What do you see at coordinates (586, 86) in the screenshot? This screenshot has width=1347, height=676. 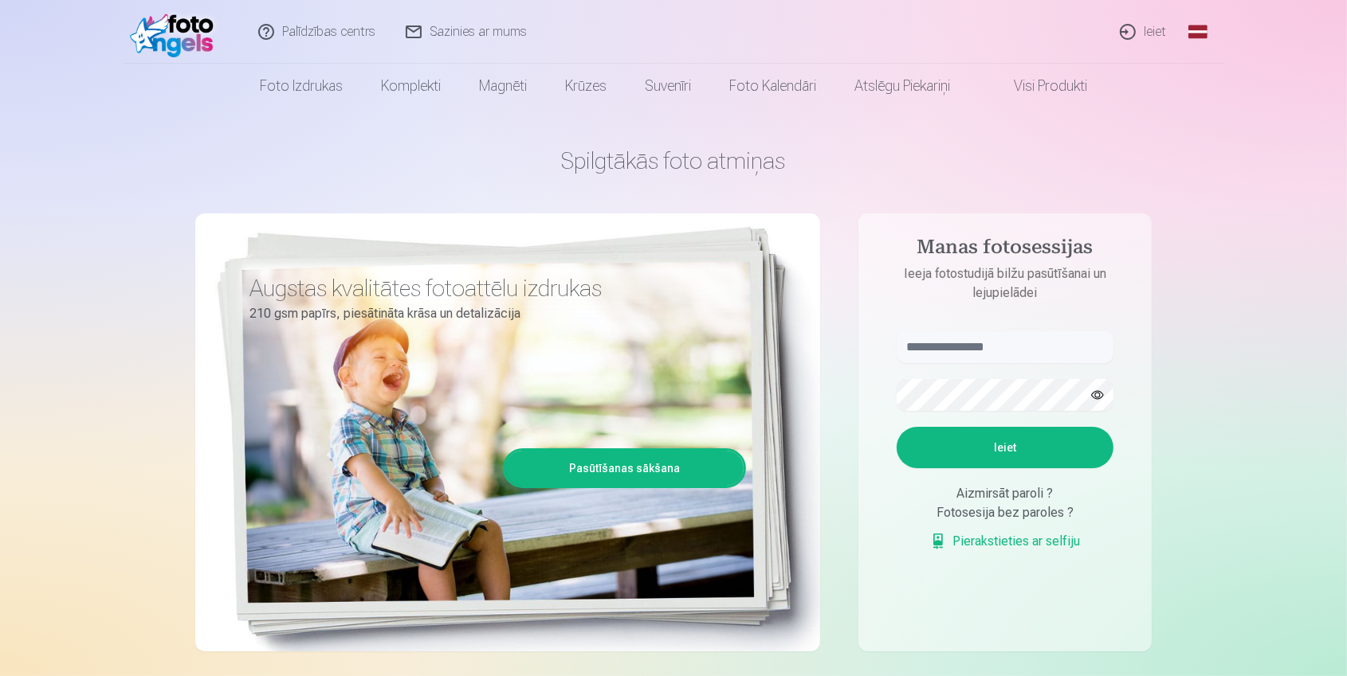 I see `a: Krūzes` at bounding box center [586, 86].